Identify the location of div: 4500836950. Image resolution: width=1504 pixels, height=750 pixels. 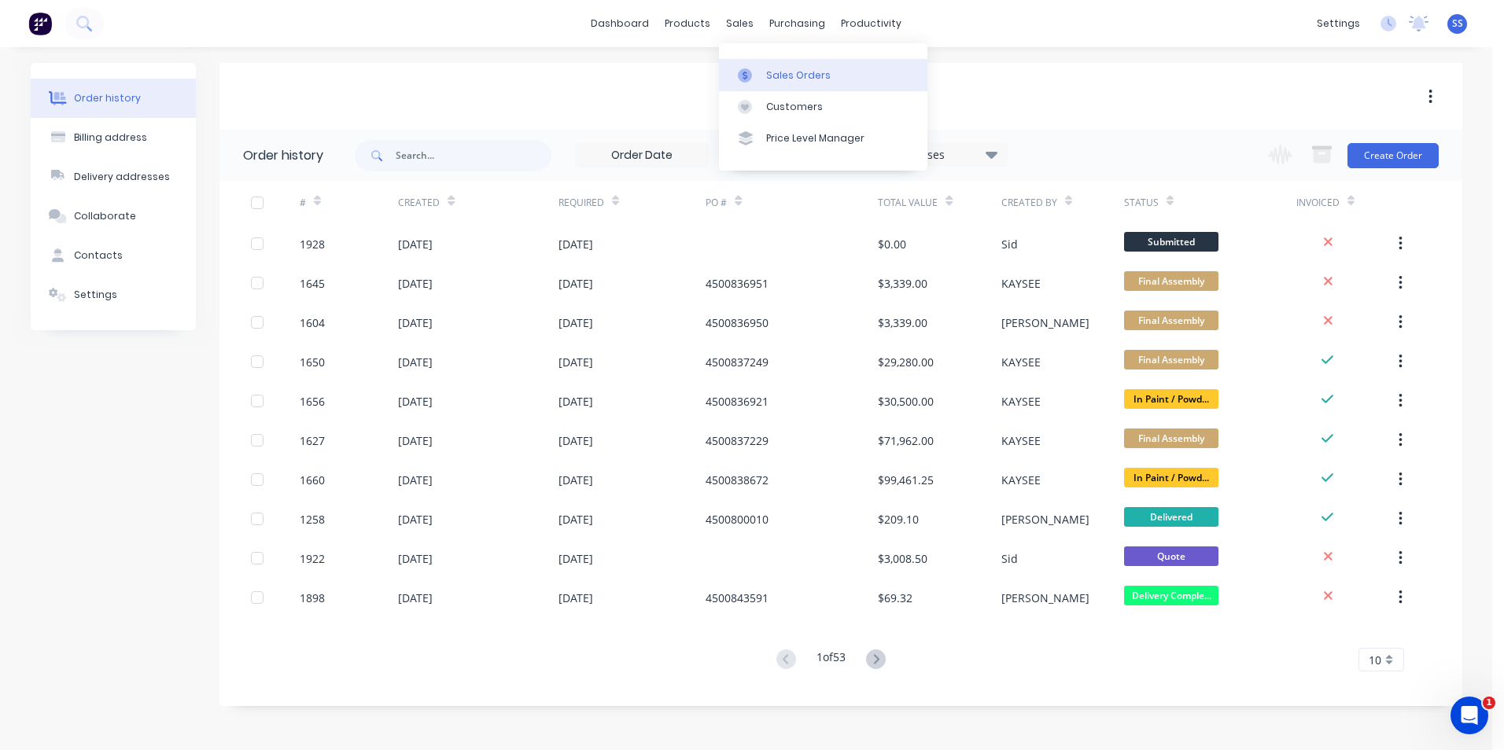
(737, 322).